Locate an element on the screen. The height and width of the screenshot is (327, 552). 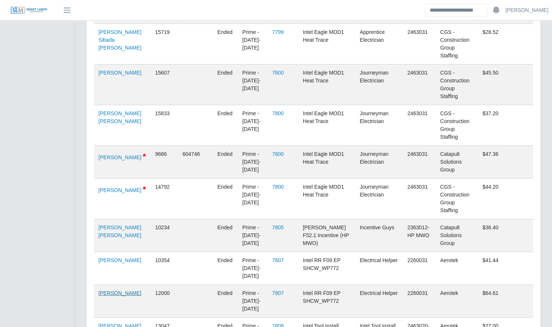
td: 15719 is located at coordinates (164, 44).